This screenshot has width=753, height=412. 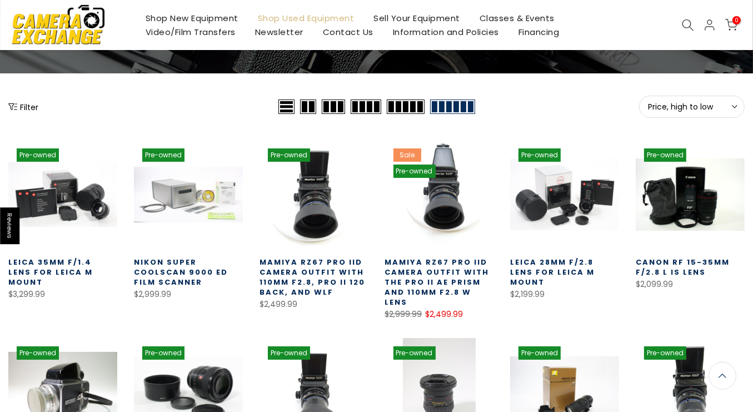 I want to click on button: Show filters, so click(x=23, y=107).